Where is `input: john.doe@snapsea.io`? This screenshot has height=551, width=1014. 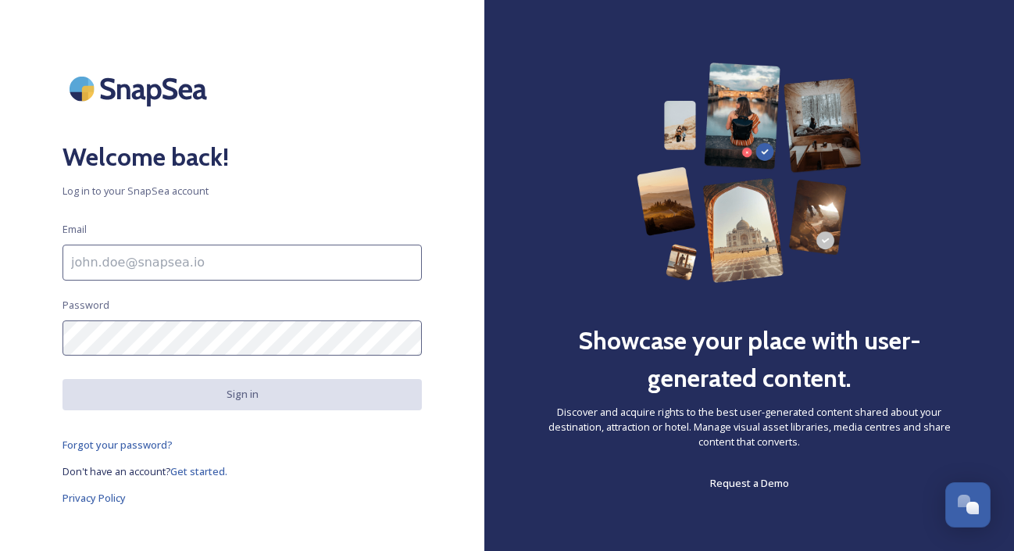 input: john.doe@snapsea.io is located at coordinates (242, 263).